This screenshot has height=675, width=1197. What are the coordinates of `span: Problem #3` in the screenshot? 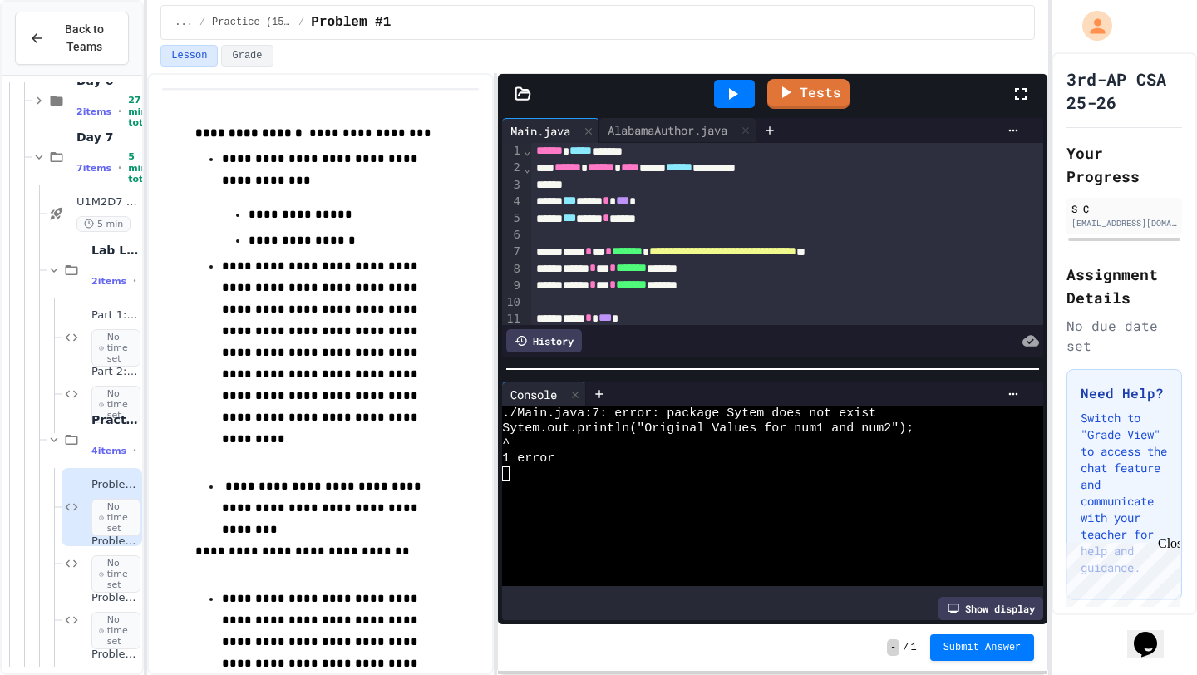 It's located at (115, 598).